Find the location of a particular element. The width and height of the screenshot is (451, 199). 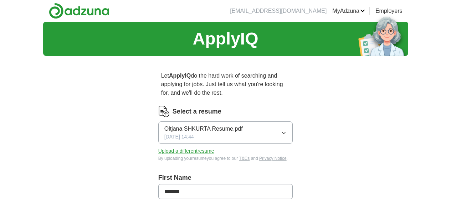

label: Select a resume is located at coordinates (197, 112).